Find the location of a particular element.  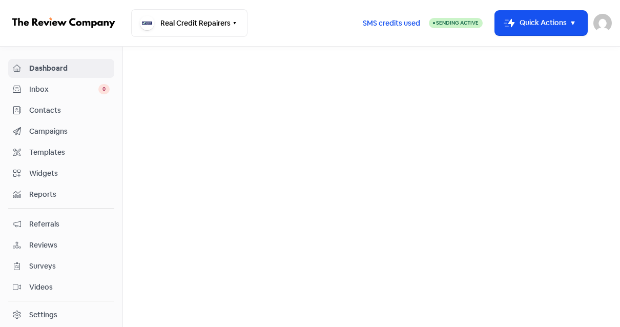

span: Contacts is located at coordinates (69, 110).